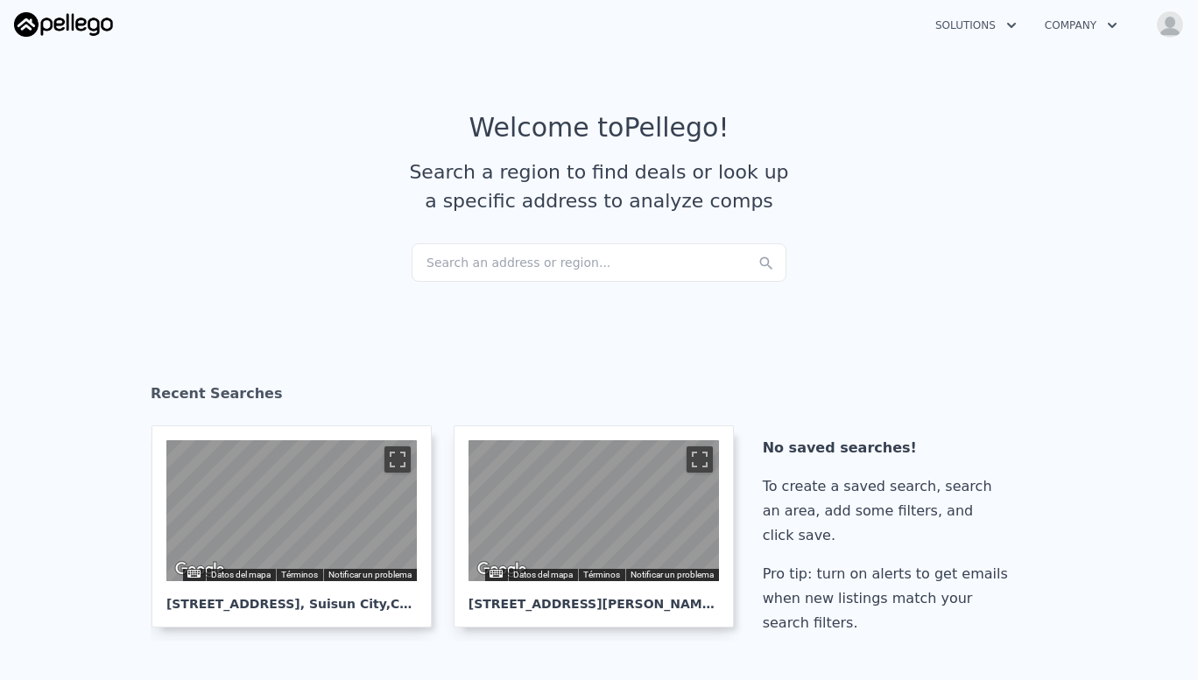 This screenshot has height=680, width=1198. I want to click on div: Pro tip: turn on alerts to get emails when new listings match your search filters., so click(889, 599).